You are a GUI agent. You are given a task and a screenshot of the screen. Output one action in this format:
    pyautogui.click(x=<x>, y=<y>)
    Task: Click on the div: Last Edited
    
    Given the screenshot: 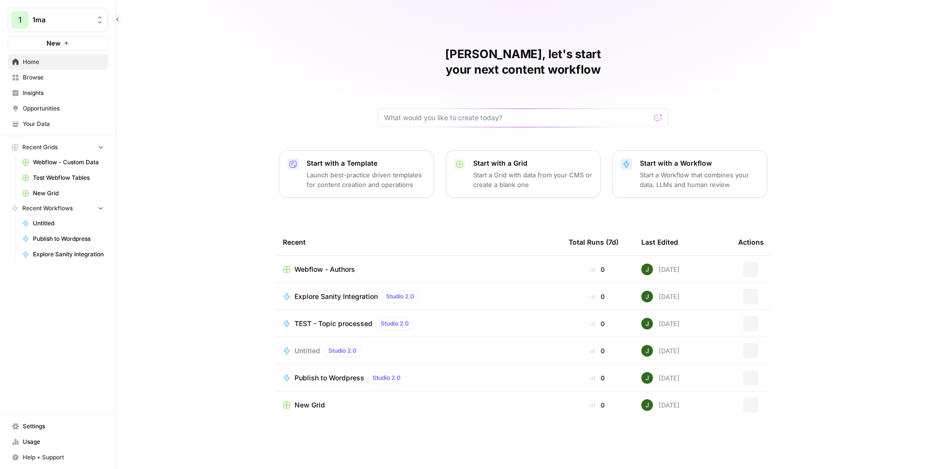 What is the action you would take?
    pyautogui.click(x=660, y=242)
    